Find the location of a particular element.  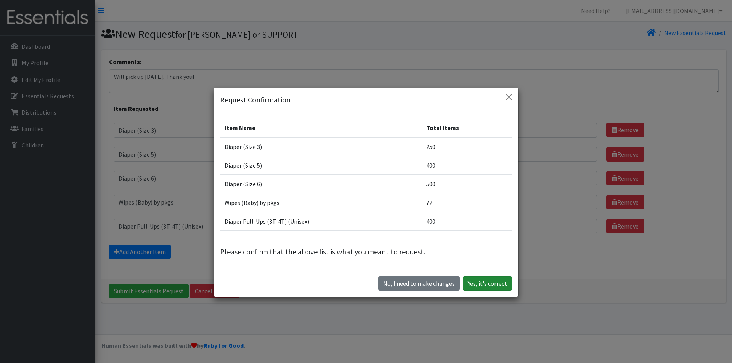

td: 500 is located at coordinates (466, 184).